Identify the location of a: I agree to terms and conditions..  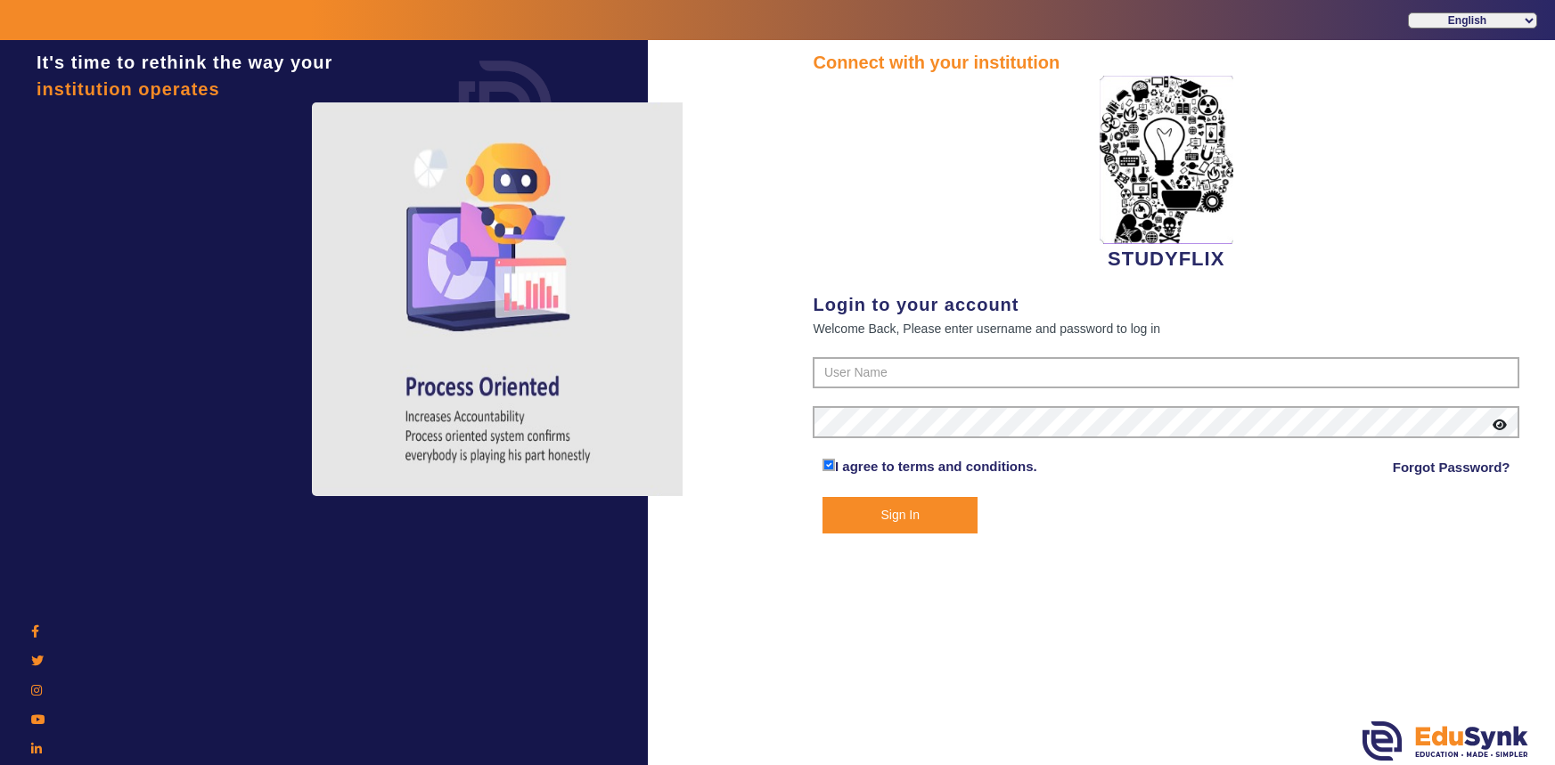
(935, 466).